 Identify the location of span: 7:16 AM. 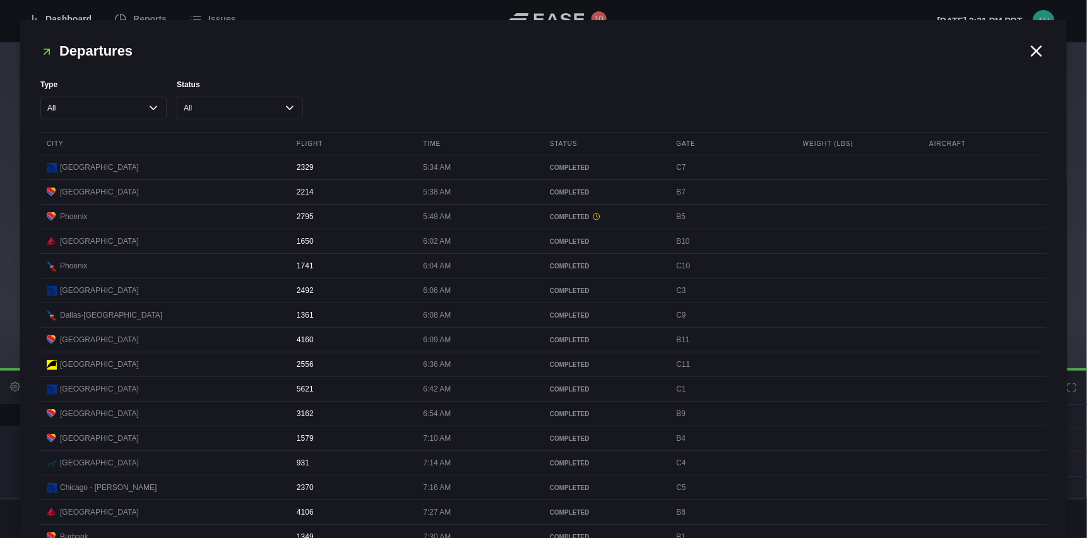
(437, 487).